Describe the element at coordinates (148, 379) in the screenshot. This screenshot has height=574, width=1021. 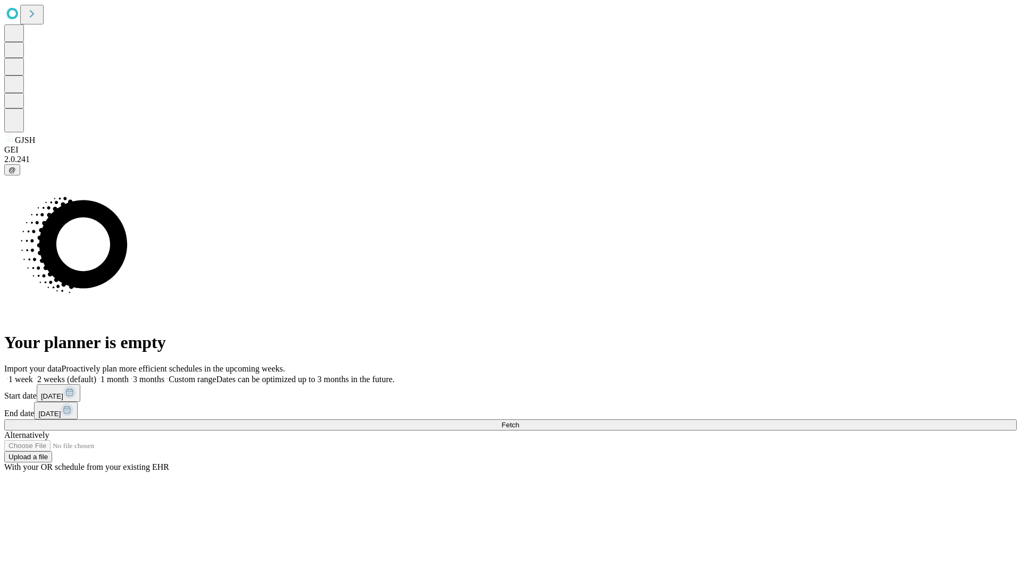
I see `span: 3 months` at that location.